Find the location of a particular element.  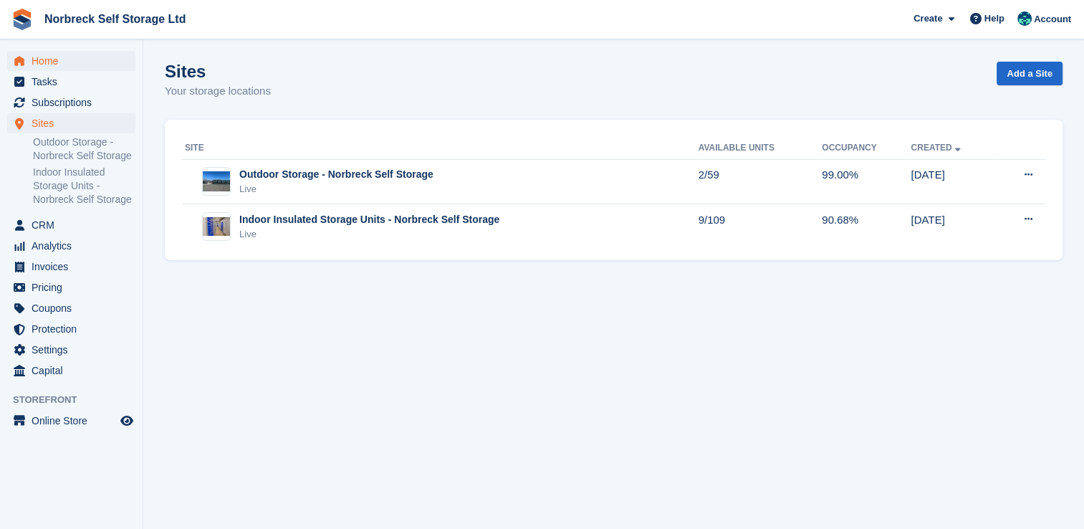

h1: Sites is located at coordinates (218, 71).